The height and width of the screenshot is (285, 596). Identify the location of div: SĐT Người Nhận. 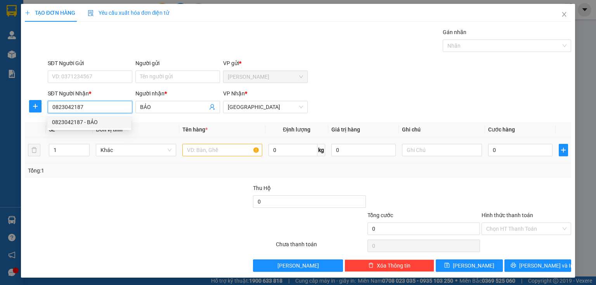
(90, 94).